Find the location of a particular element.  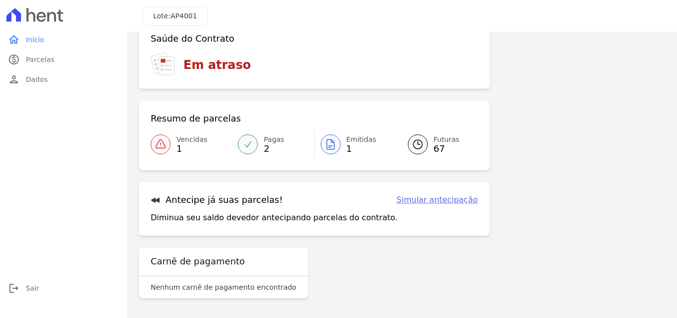

span: Pagas is located at coordinates (274, 139).